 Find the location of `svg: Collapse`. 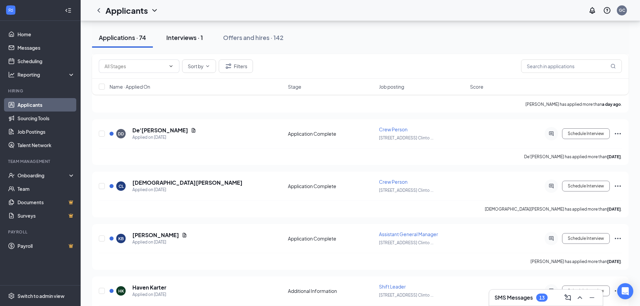

svg: Collapse is located at coordinates (68, 10).